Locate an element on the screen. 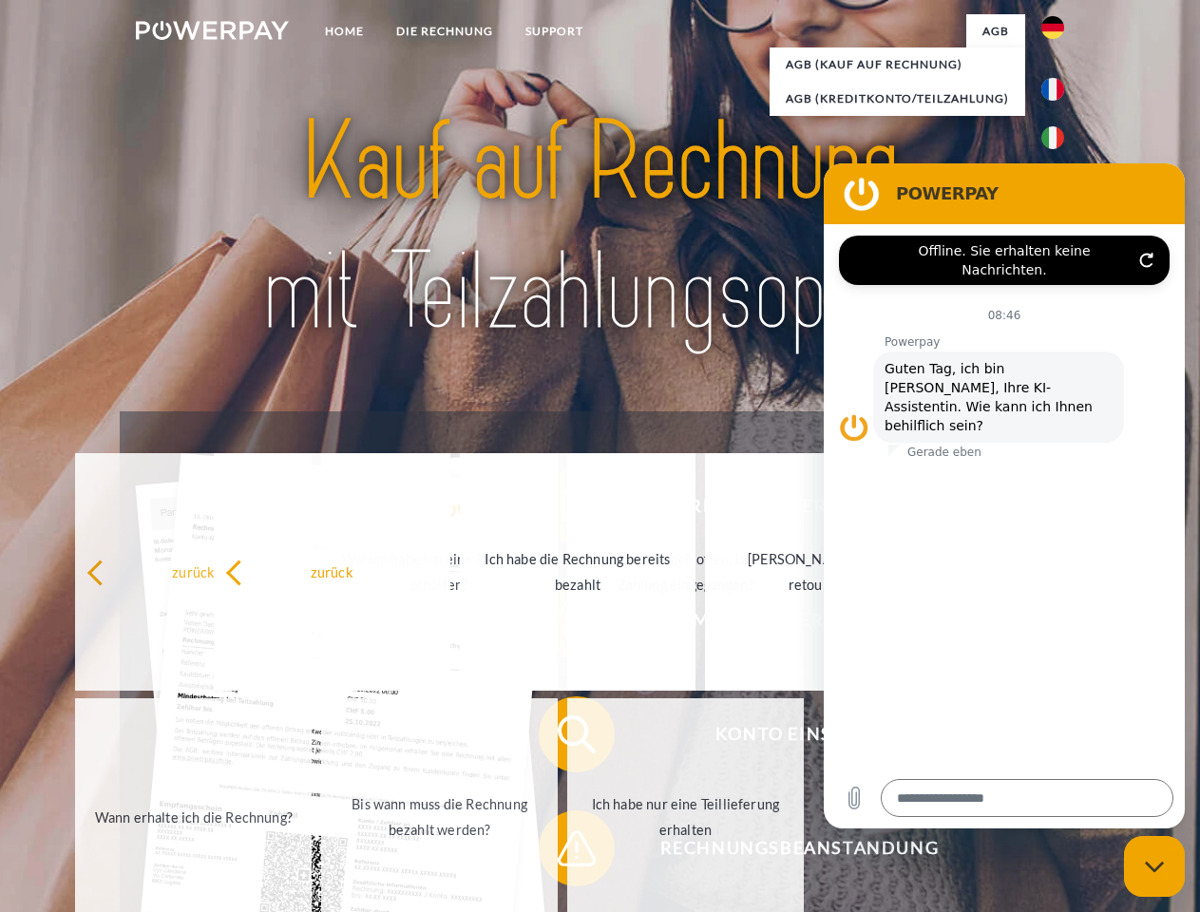  a: SUPPORT is located at coordinates (554, 31).